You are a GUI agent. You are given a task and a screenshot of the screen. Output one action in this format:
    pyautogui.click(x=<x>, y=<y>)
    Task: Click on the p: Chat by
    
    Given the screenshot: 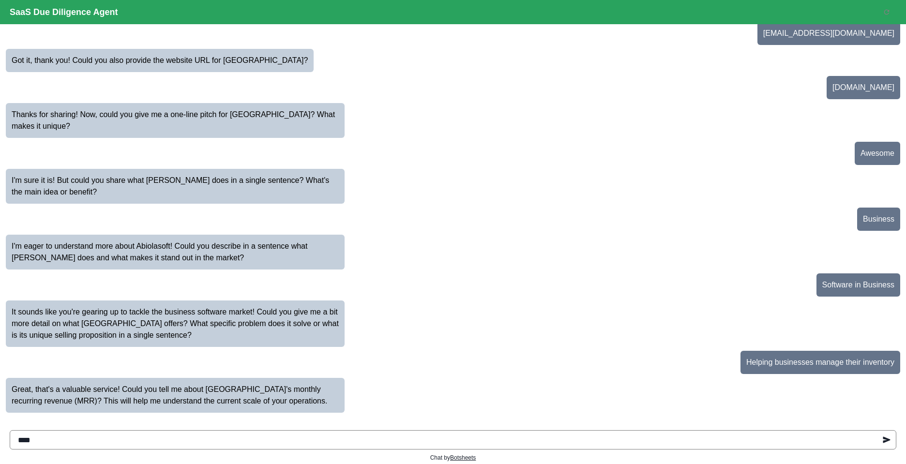 What is the action you would take?
    pyautogui.click(x=453, y=458)
    